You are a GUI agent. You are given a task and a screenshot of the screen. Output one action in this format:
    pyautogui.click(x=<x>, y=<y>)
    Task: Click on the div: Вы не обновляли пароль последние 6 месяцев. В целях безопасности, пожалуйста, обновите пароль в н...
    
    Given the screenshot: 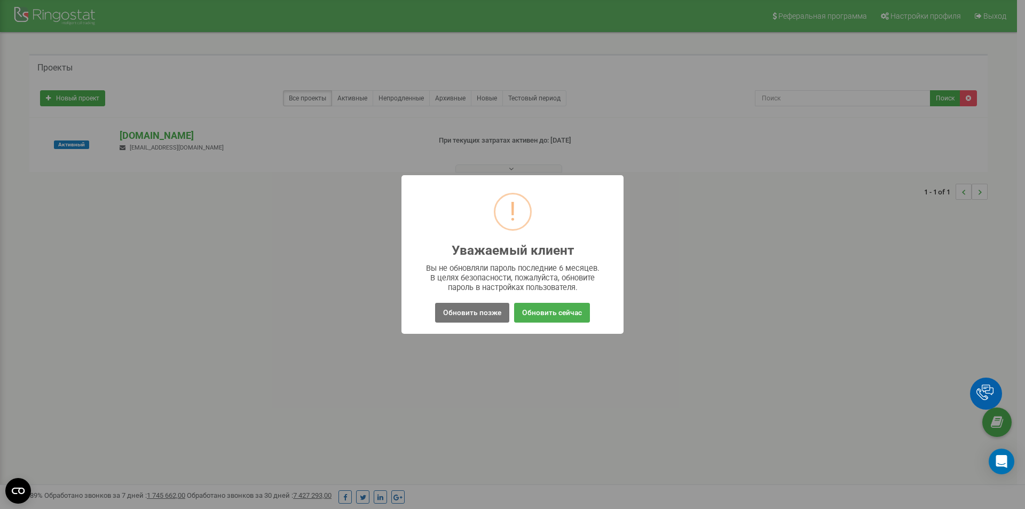 What is the action you would take?
    pyautogui.click(x=513, y=278)
    